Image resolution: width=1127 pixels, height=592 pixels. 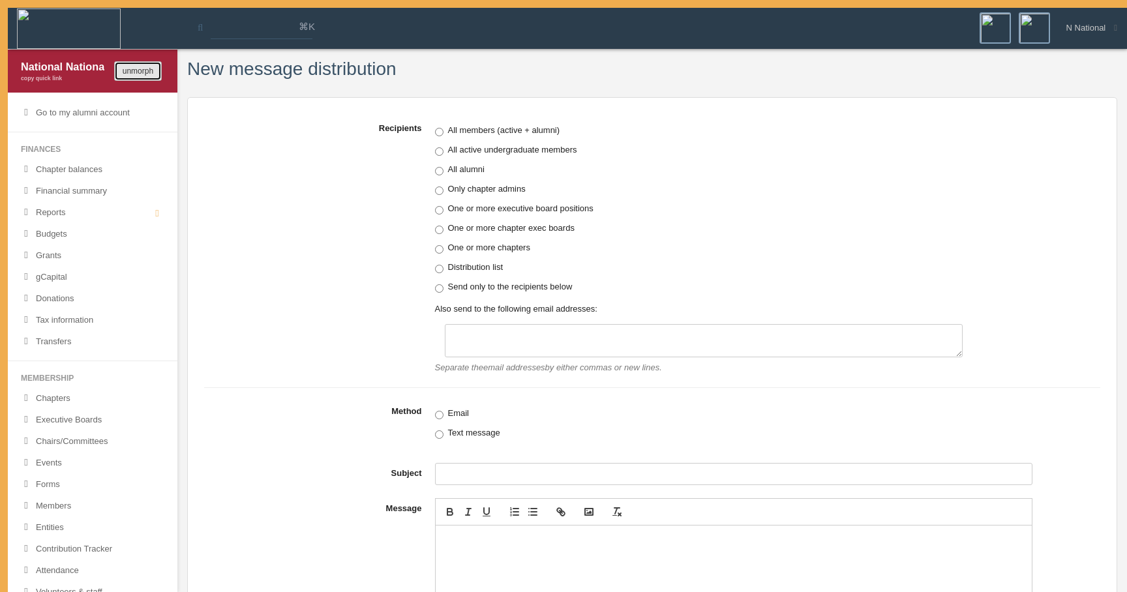 What do you see at coordinates (93, 463) in the screenshot?
I see `a: Events` at bounding box center [93, 463].